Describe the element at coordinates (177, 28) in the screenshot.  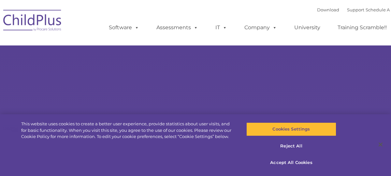
I see `a: Assessments` at that location.